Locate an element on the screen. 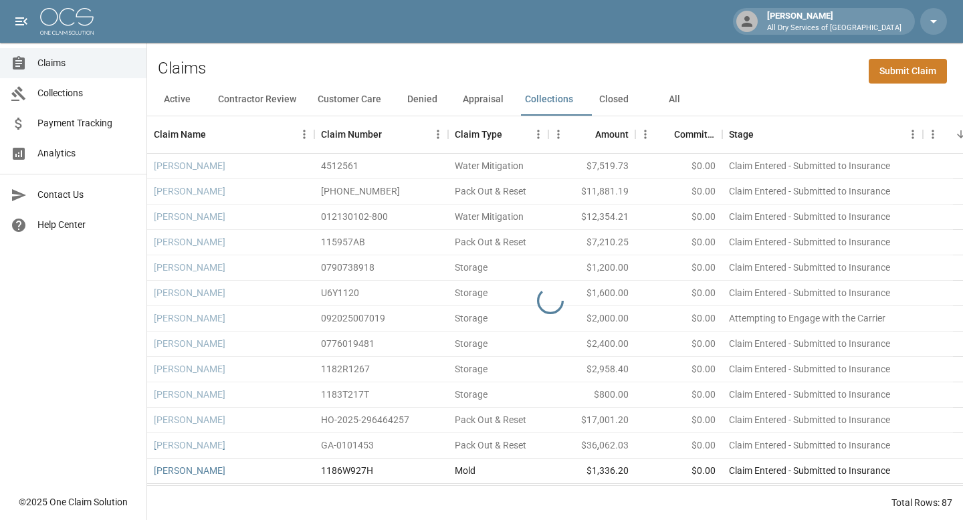 Image resolution: width=963 pixels, height=520 pixels. span: Claims is located at coordinates (86, 63).